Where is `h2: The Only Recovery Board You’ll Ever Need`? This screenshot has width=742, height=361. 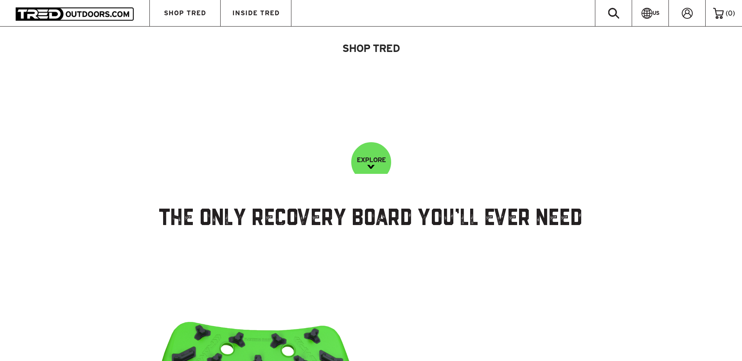
h2: The Only Recovery Board You’ll Ever Need is located at coordinates (371, 219).